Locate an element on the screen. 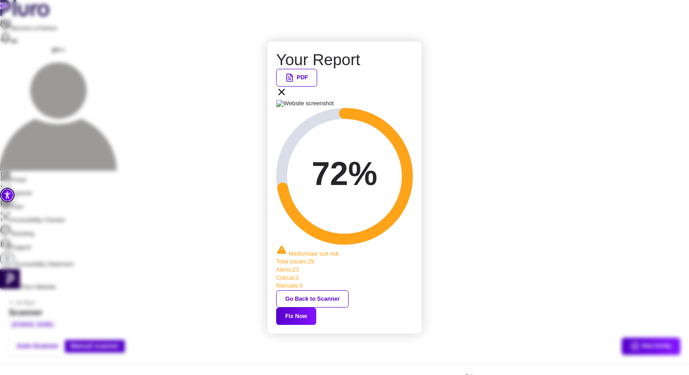  img: Website screenshot is located at coordinates (344, 104).